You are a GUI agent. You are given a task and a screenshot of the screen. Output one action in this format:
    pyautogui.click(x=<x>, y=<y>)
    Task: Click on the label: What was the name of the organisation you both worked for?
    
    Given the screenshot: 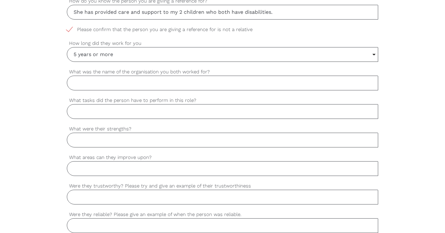 What is the action you would take?
    pyautogui.click(x=223, y=72)
    